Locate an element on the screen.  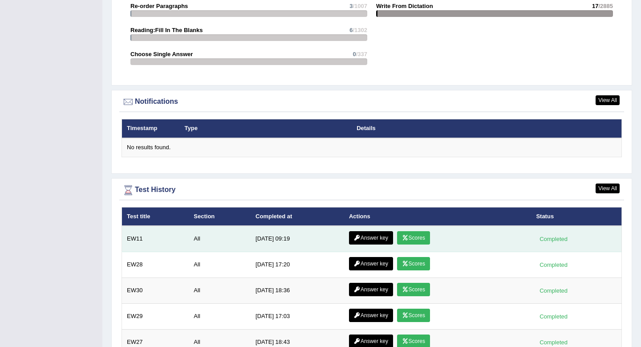
div: No results found. is located at coordinates (371, 147).